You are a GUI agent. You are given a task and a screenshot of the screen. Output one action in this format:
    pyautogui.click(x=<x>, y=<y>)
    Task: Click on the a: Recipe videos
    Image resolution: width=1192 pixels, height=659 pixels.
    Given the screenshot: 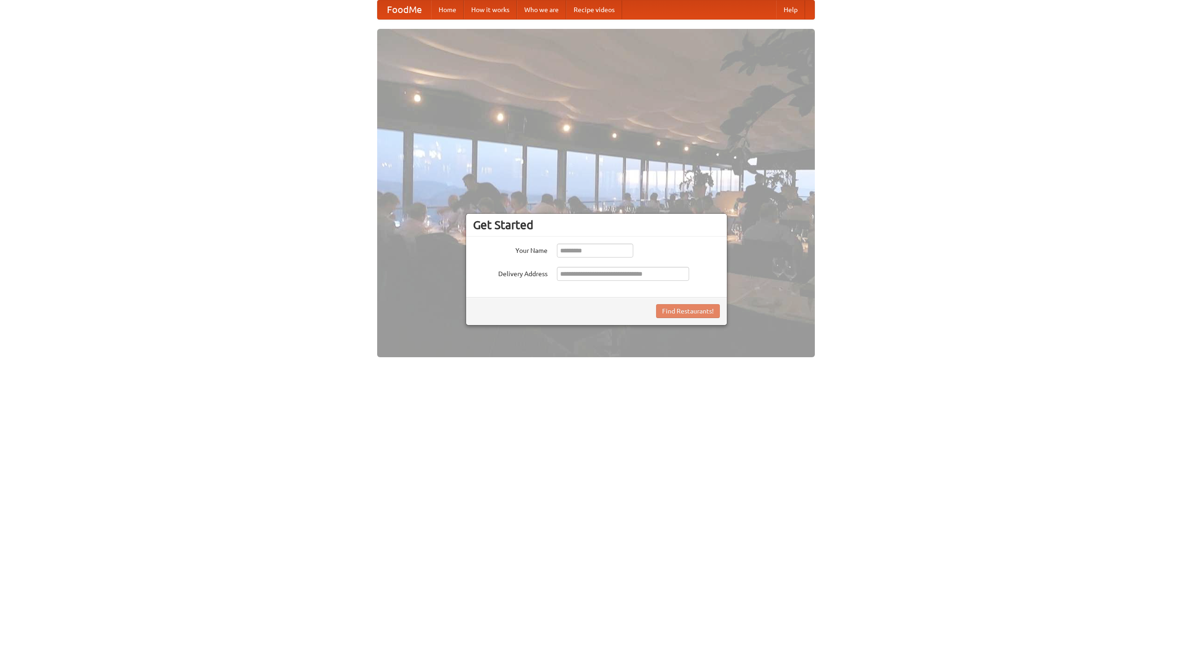 What is the action you would take?
    pyautogui.click(x=594, y=10)
    